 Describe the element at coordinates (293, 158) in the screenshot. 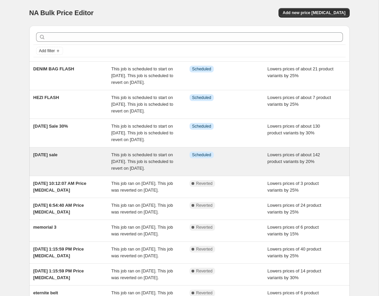

I see `span: Lowers prices of about 142 product variants by 20%` at that location.